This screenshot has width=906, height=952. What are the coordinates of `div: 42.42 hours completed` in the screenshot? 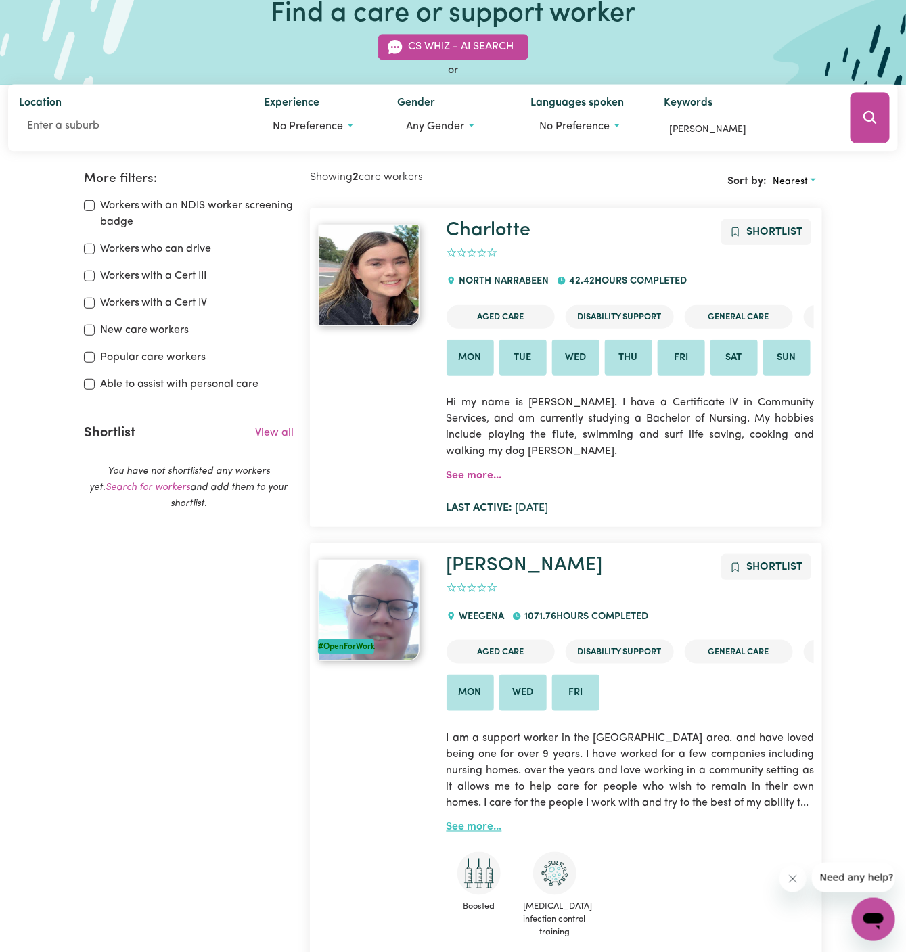 It's located at (626, 282).